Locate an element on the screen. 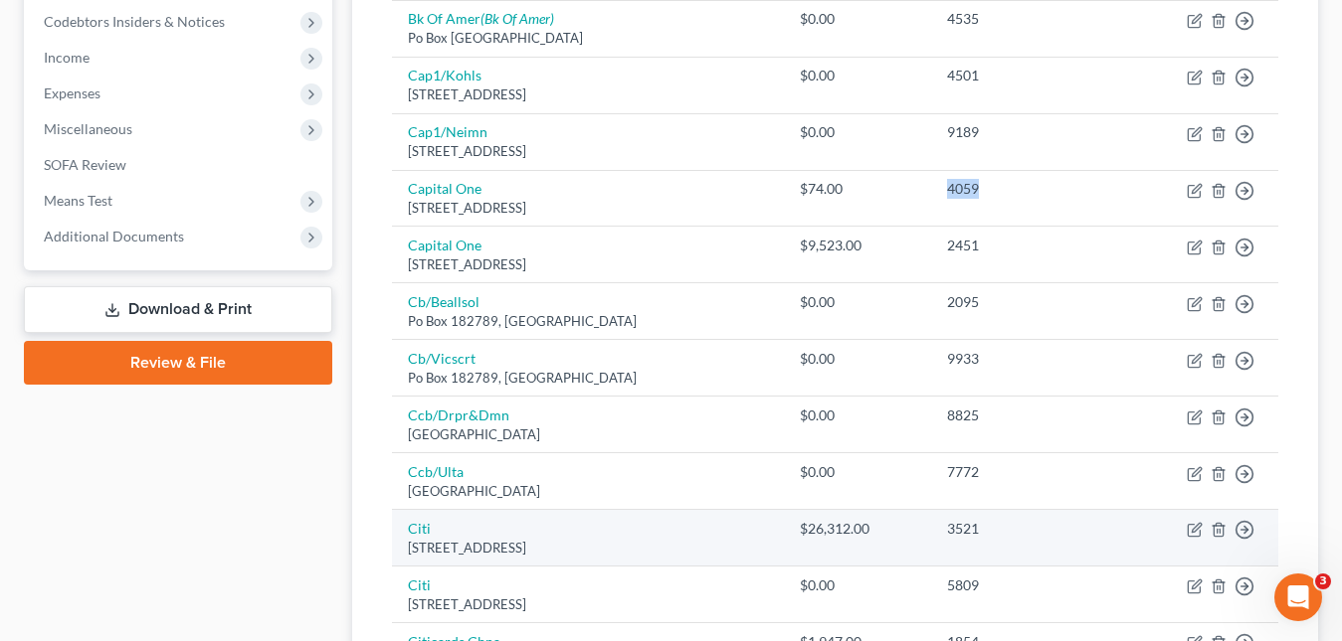 This screenshot has width=1342, height=641. a: Cap1/Kohls is located at coordinates (445, 75).